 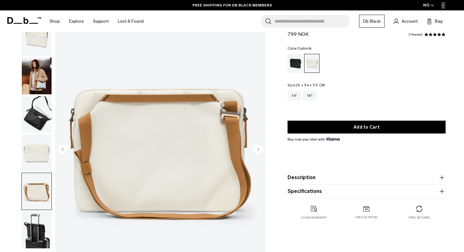 What do you see at coordinates (313, 140) in the screenshot?
I see `span: Buy now pay later with` at bounding box center [313, 140].